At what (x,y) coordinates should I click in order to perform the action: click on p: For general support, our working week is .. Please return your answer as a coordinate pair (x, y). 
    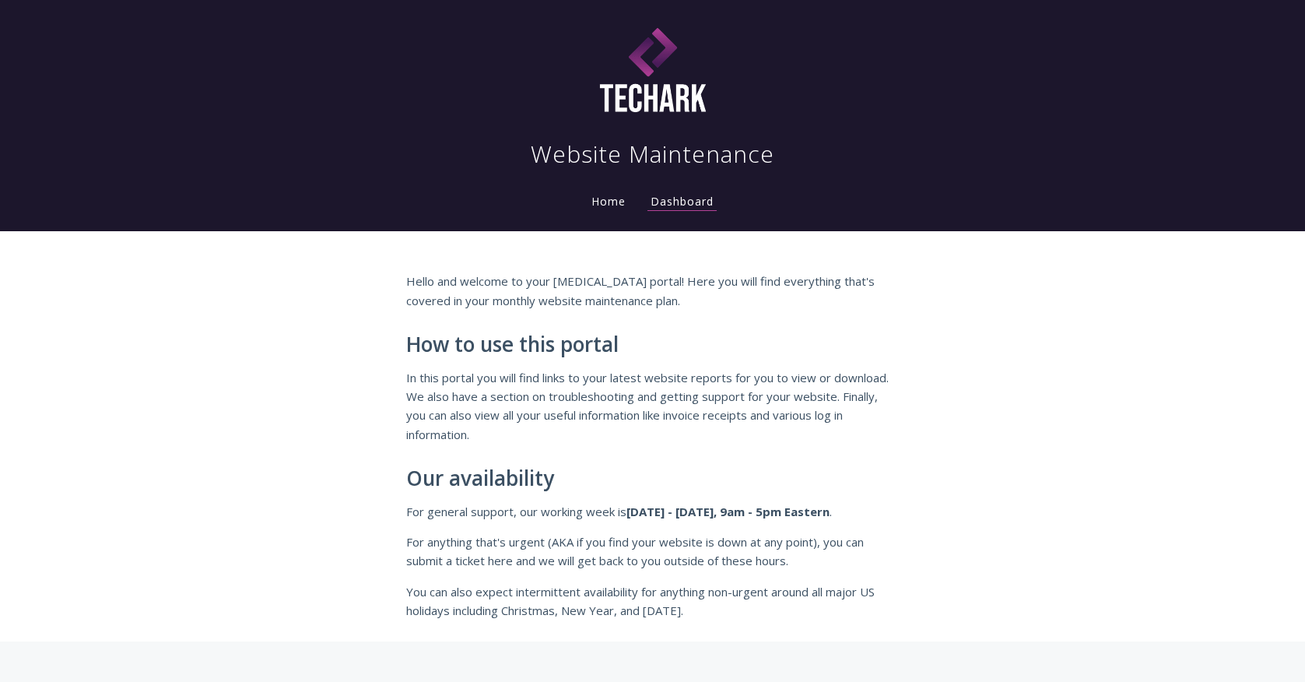
    Looking at the image, I should click on (653, 511).